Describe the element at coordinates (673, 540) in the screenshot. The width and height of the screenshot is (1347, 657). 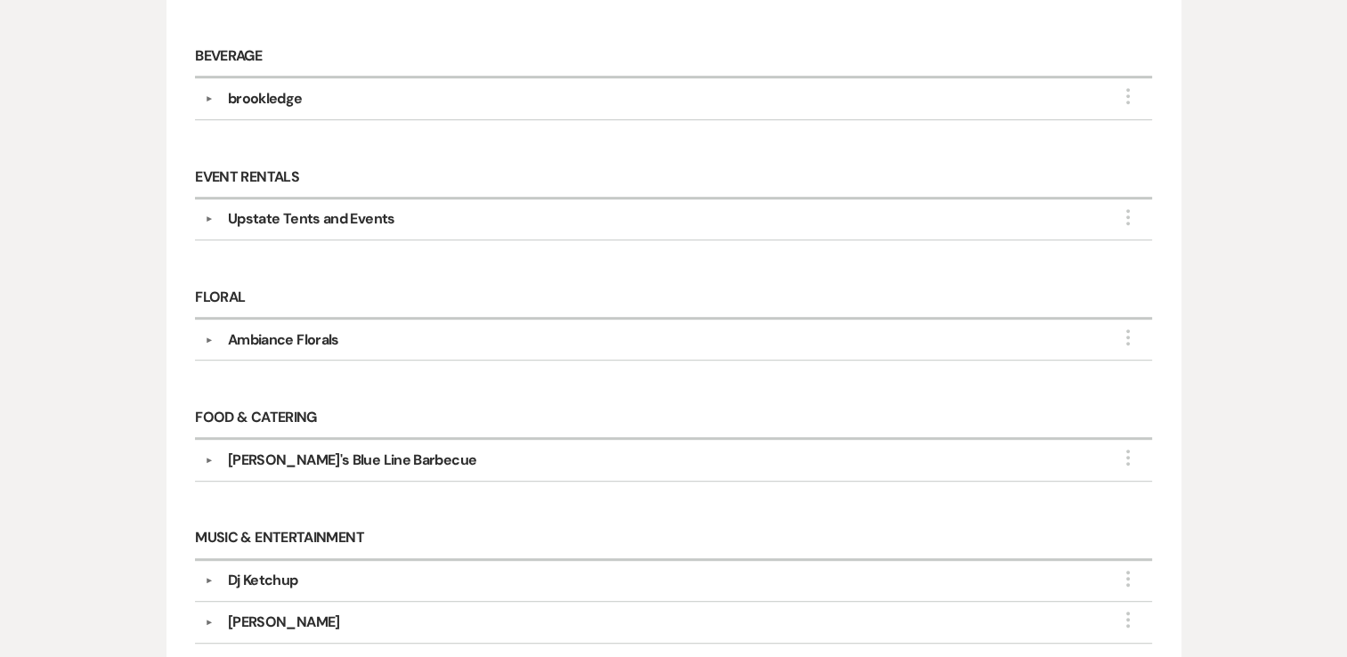
I see `h6: Music & Entertainment` at that location.